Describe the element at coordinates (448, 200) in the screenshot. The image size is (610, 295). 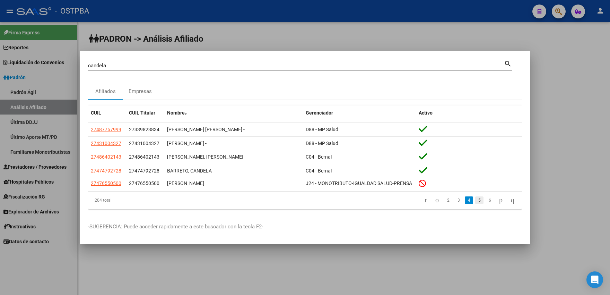
I see `li: page 2` at that location.